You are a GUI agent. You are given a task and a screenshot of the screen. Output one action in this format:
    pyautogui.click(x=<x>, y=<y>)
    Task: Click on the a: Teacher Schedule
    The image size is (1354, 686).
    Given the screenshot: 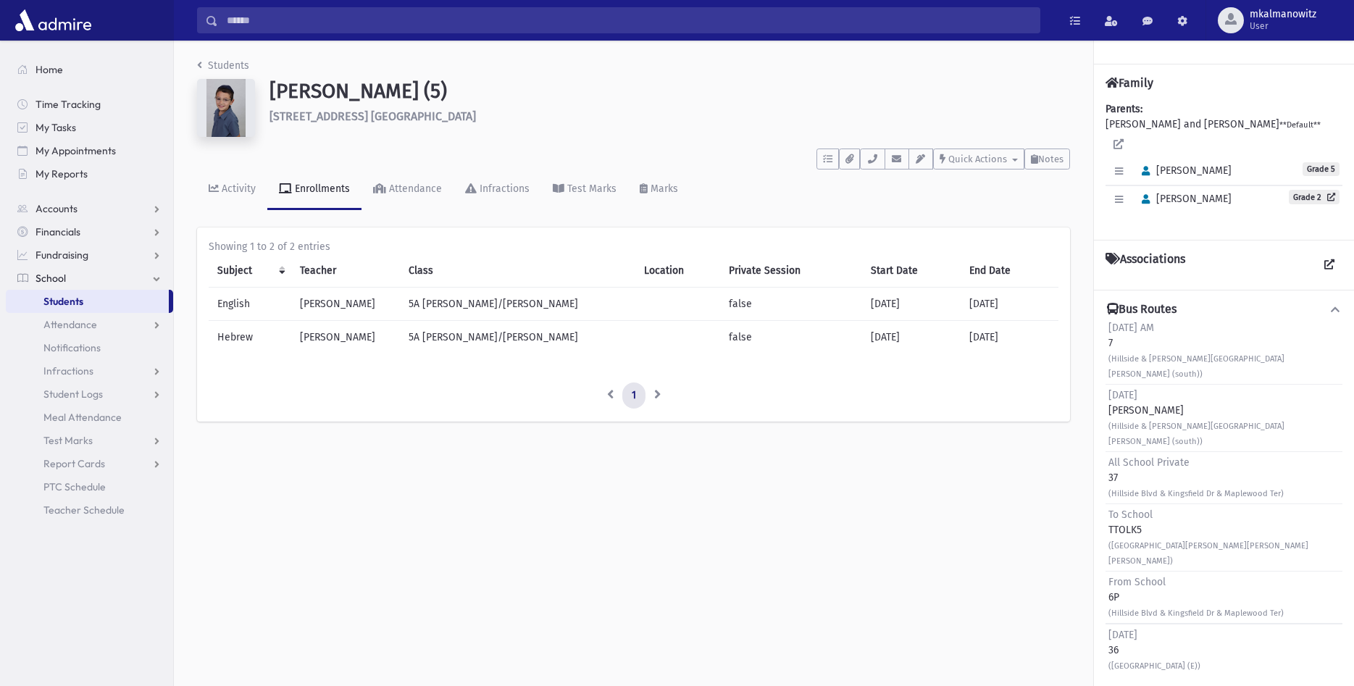 What is the action you would take?
    pyautogui.click(x=89, y=510)
    